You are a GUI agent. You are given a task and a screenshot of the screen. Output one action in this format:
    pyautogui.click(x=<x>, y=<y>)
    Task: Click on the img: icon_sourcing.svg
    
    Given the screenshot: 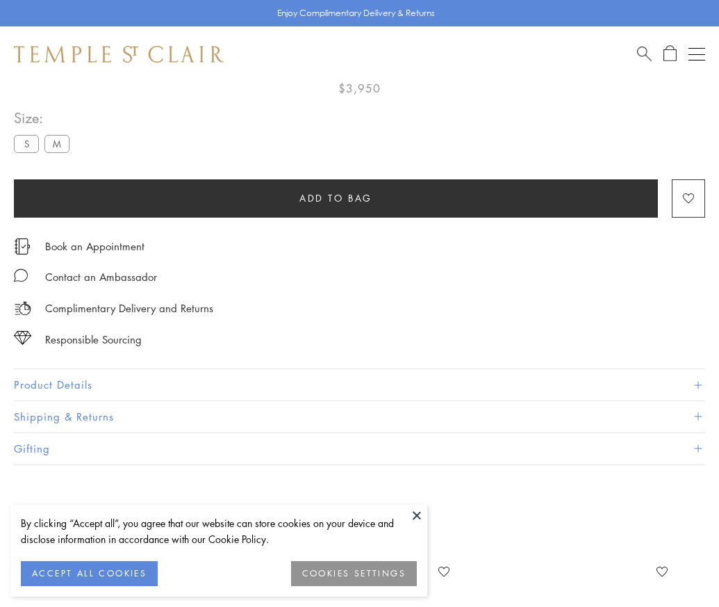 What is the action you would take?
    pyautogui.click(x=22, y=338)
    